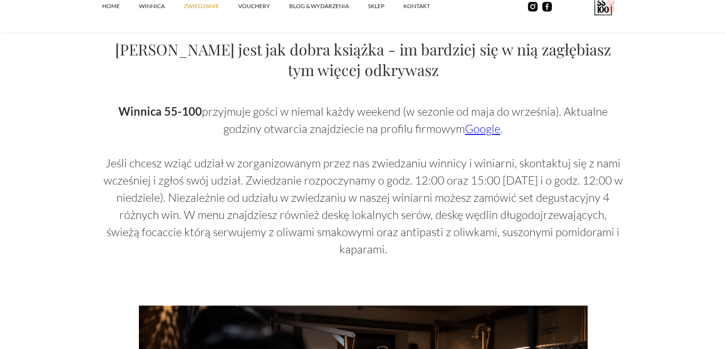 Image resolution: width=726 pixels, height=349 pixels. Describe the element at coordinates (363, 180) in the screenshot. I see `p: przyjmuje gości w niemal każdy weekend (w sezonie od maja do września). Aktualne godziny otwarcia...` at that location.